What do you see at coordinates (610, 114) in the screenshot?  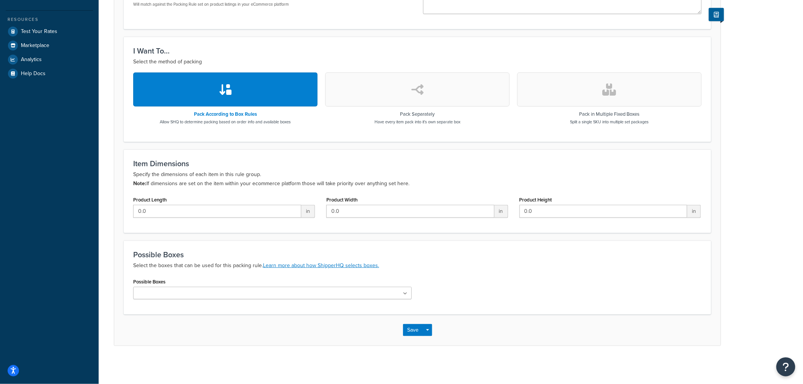 I see `h3: Pack in Multiple Fixed Boxes` at bounding box center [610, 114].